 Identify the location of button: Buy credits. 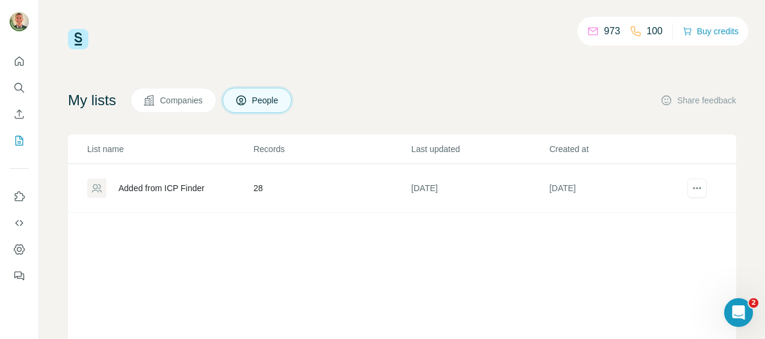
(711, 31).